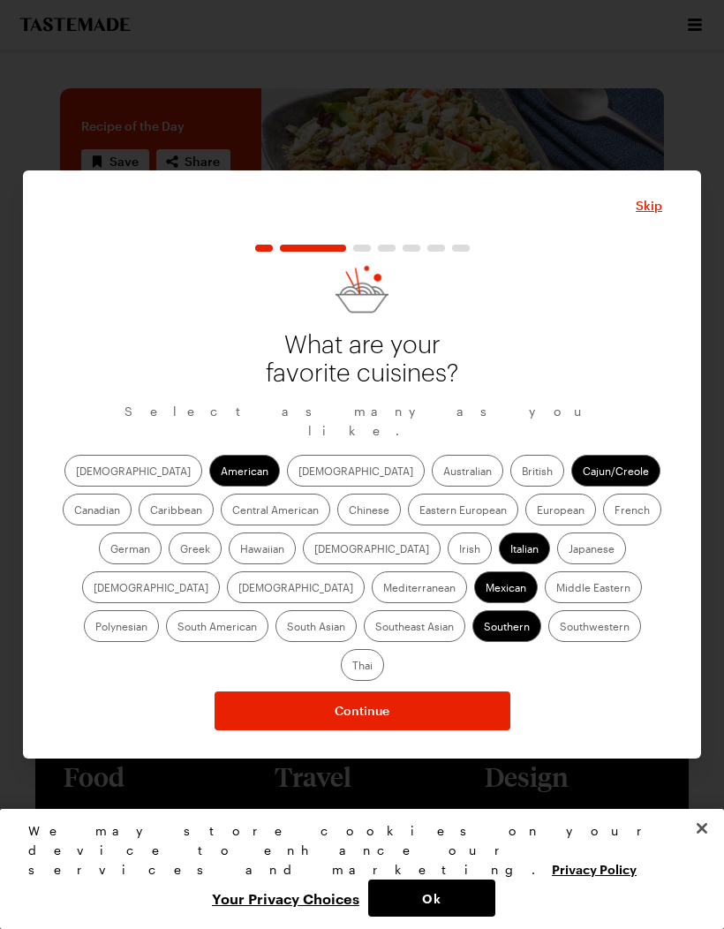 The image size is (724, 929). What do you see at coordinates (245, 471) in the screenshot?
I see `label: American` at bounding box center [245, 471].